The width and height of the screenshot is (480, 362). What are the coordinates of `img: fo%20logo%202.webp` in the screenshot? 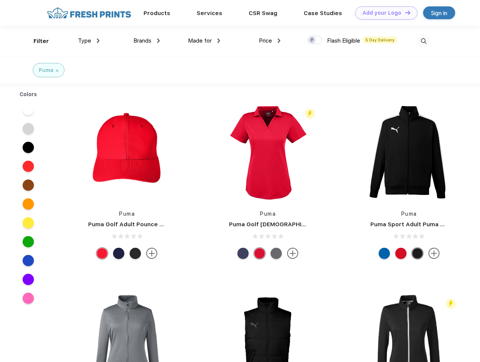 It's located at (89, 13).